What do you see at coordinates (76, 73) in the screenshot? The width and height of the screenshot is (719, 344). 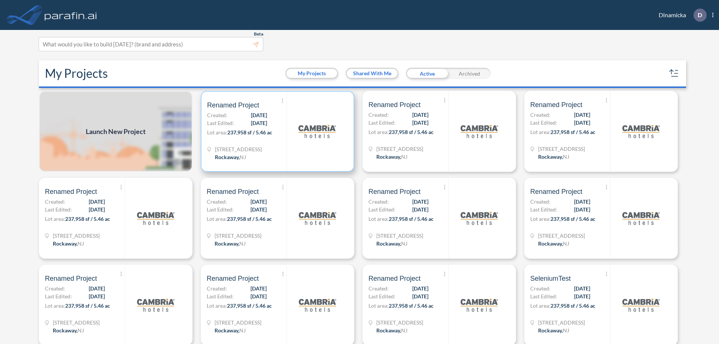 I see `h2: My Projects` at bounding box center [76, 73].